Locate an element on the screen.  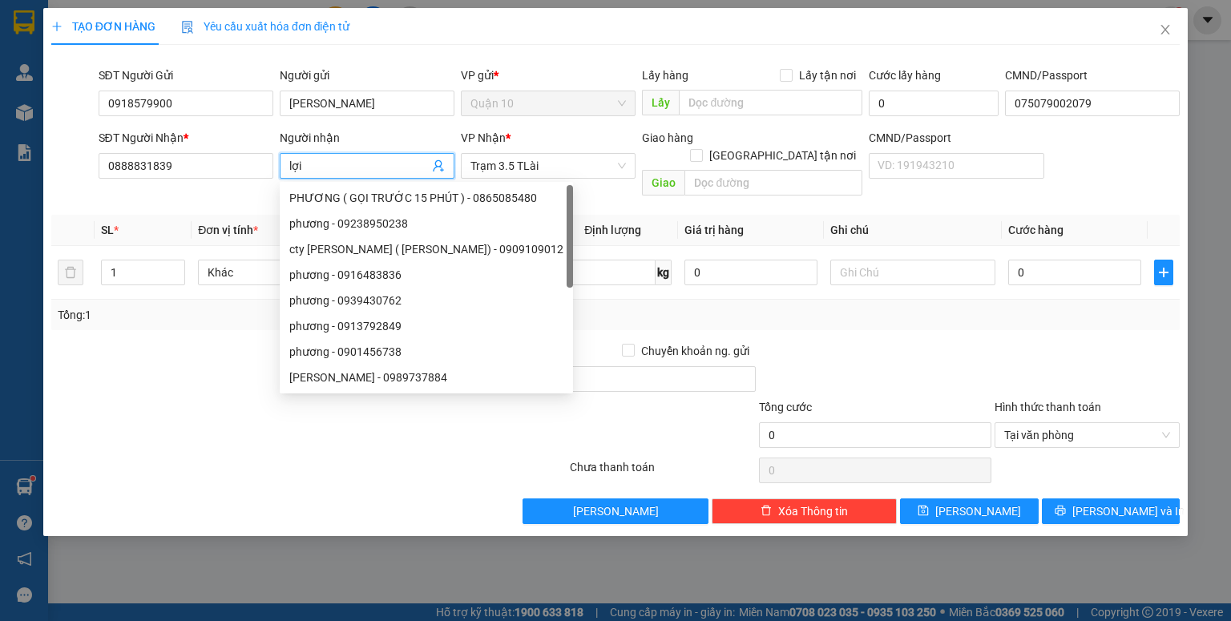
div: phương - 09238950238 is located at coordinates (426, 224).